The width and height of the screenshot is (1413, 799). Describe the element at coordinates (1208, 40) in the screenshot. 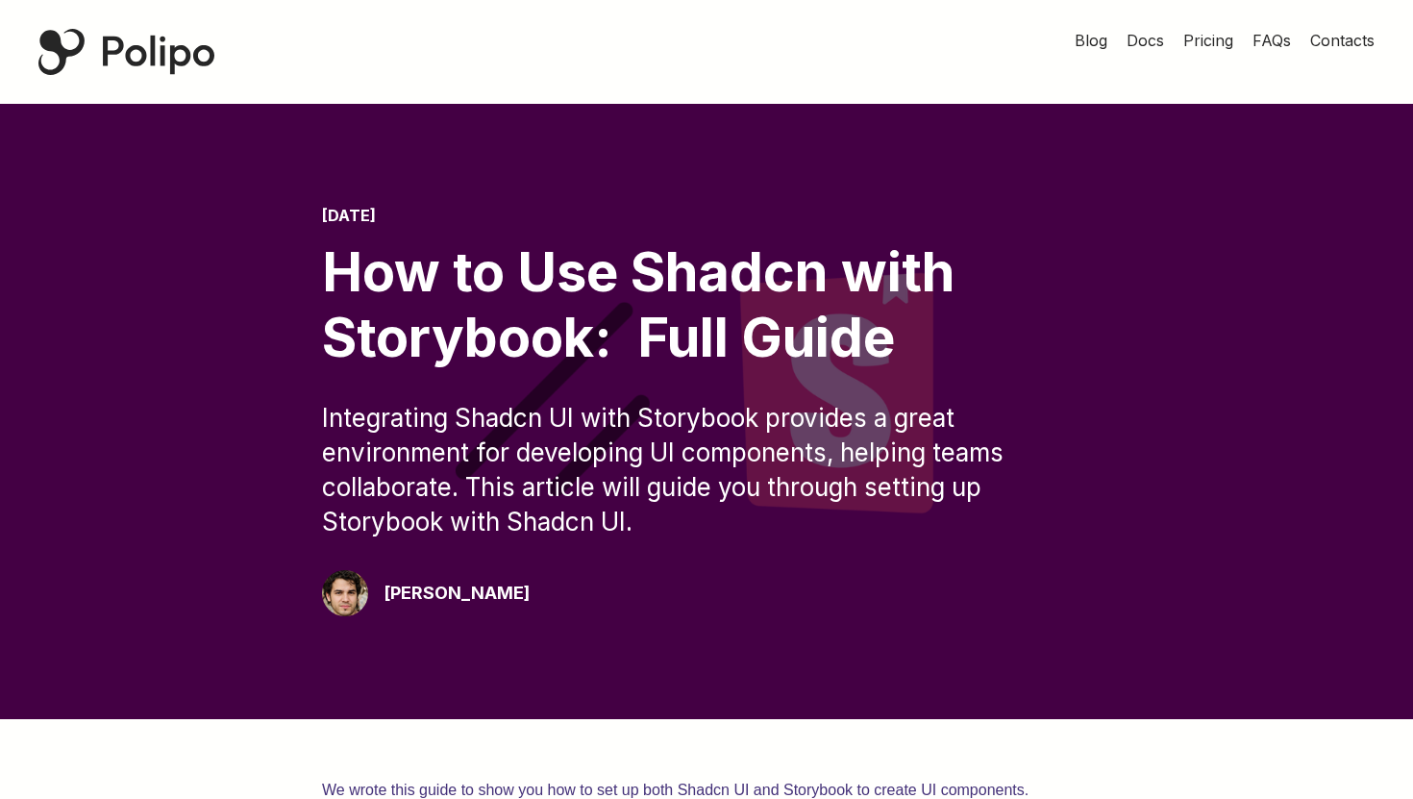

I see `a: Pricing` at that location.